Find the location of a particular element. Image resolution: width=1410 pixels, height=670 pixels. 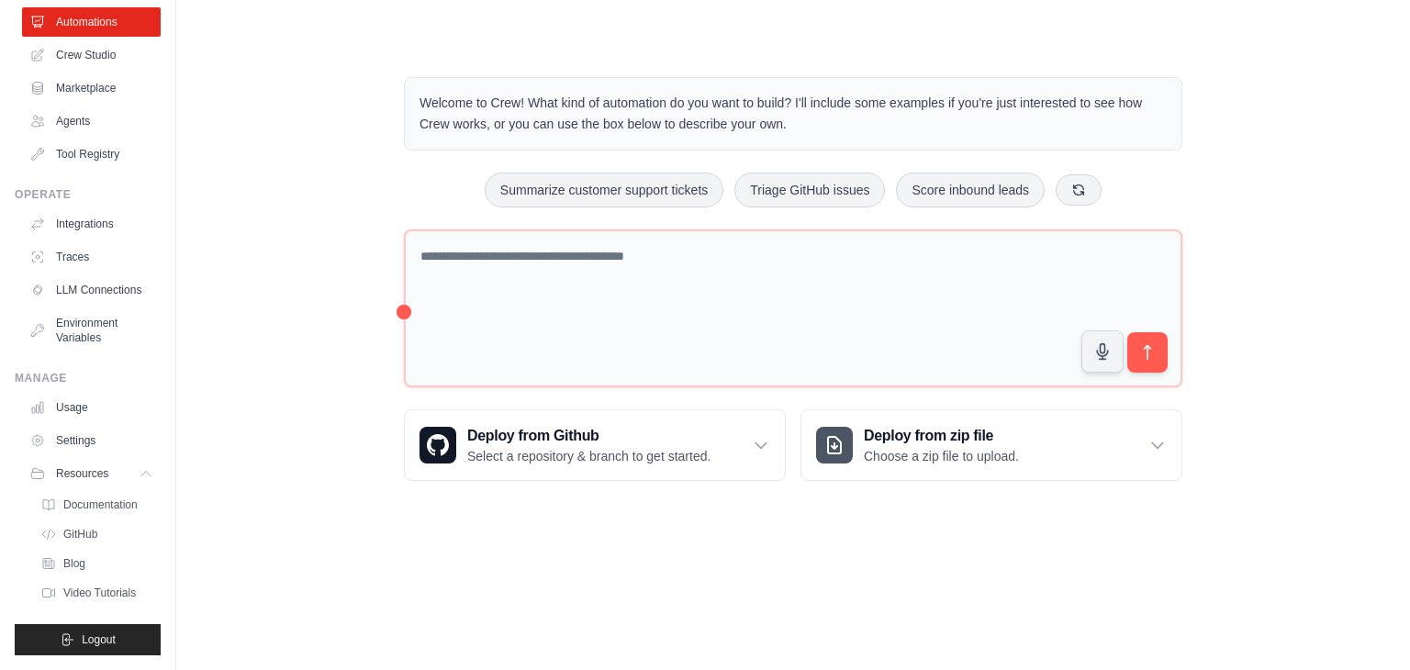

div: Manage is located at coordinates (87, 378).